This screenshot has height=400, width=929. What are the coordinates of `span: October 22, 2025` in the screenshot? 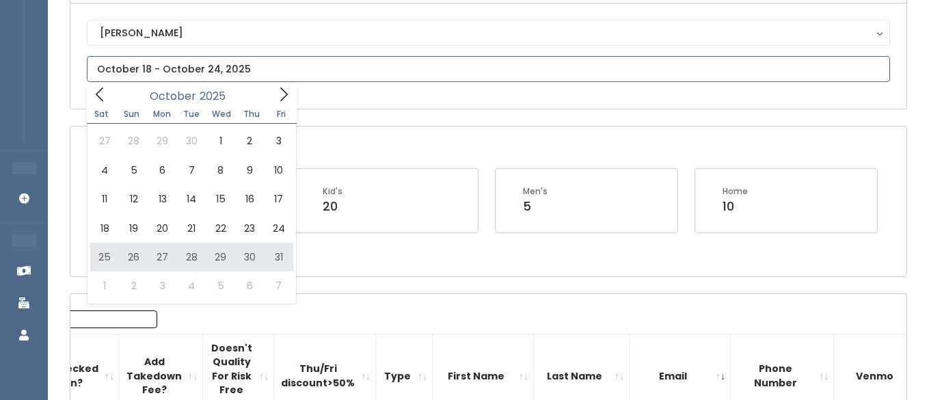 It's located at (221, 228).